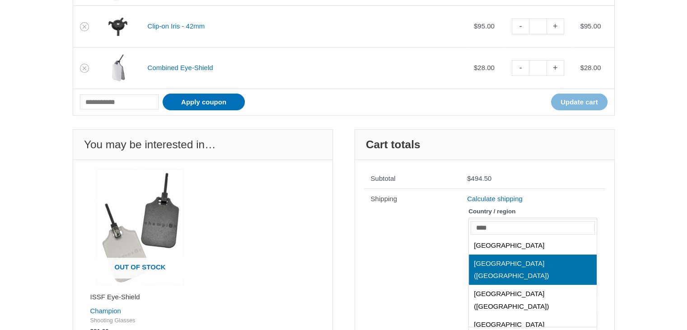 Image resolution: width=687 pixels, height=330 pixels. Describe the element at coordinates (479, 178) in the screenshot. I see `bdi: 494.50` at that location.